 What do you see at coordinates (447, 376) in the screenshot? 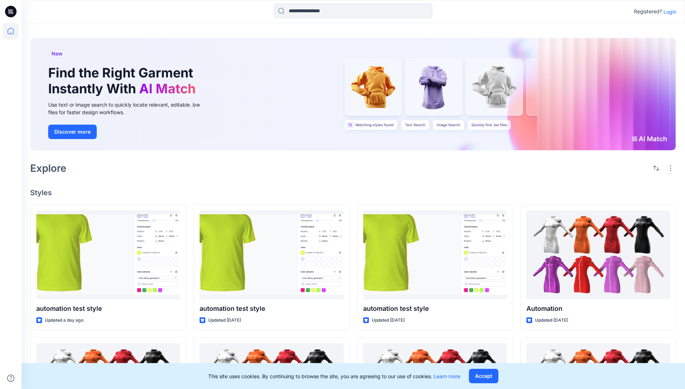
I see `a: Learn more` at bounding box center [447, 376].